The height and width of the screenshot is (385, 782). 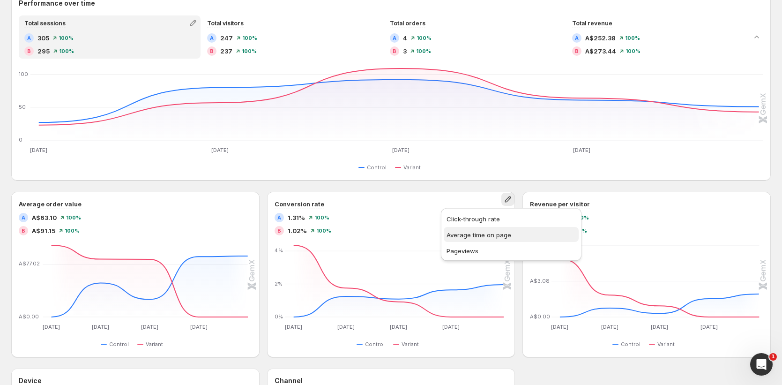 What do you see at coordinates (50, 204) in the screenshot?
I see `h3: Average order value` at bounding box center [50, 204].